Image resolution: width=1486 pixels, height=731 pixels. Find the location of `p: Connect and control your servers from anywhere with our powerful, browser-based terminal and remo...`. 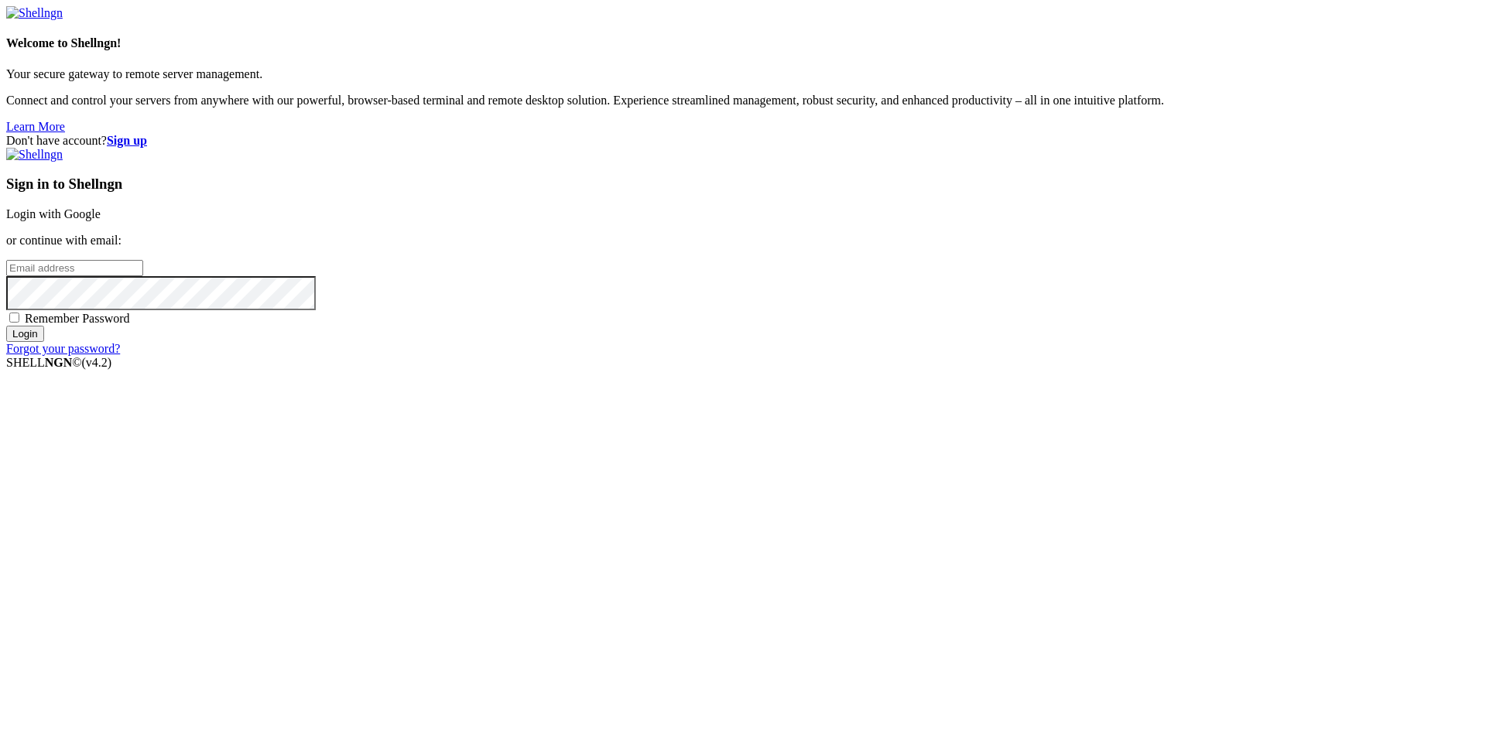

p: Connect and control your servers from anywhere with our powerful, browser-based terminal and remo... is located at coordinates (743, 101).